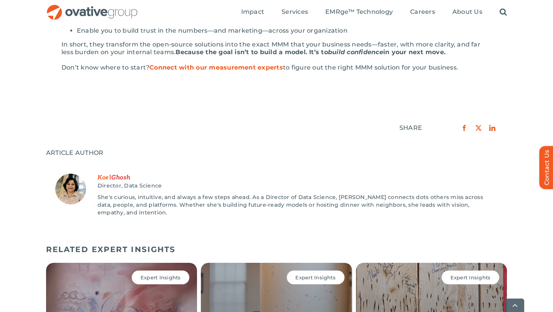  I want to click on span: in your next move., so click(414, 52).